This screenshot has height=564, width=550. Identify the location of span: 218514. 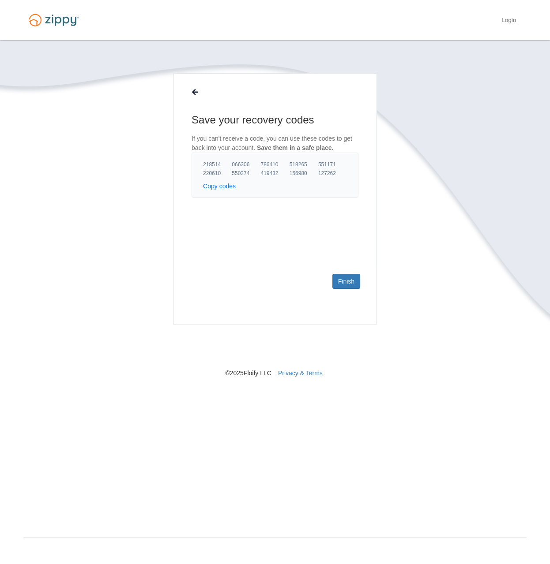
(217, 165).